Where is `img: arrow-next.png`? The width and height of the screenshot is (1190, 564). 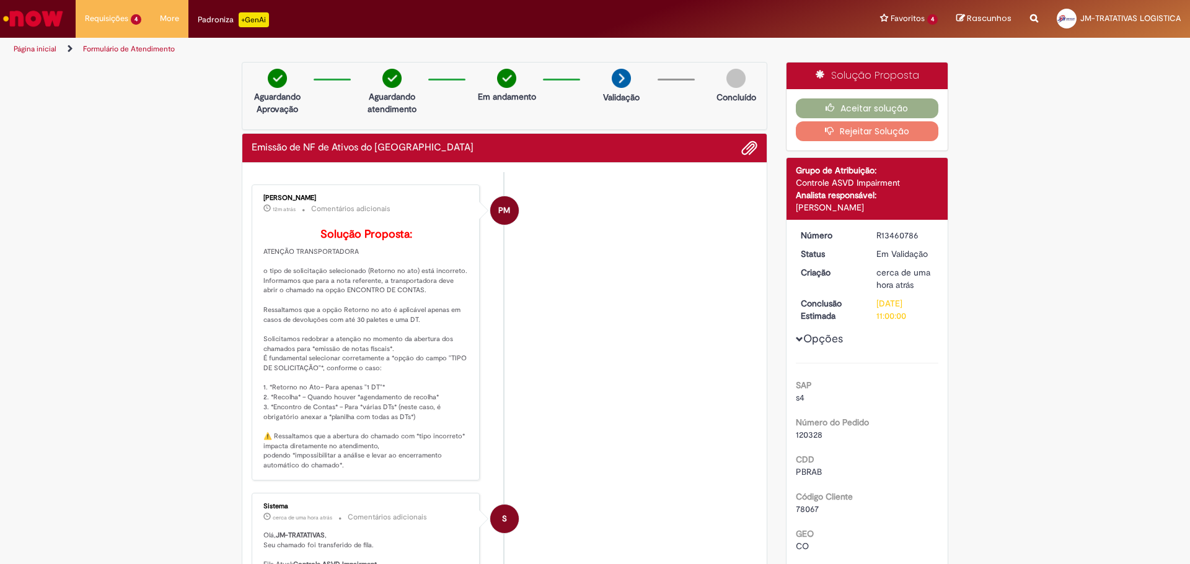 img: arrow-next.png is located at coordinates (621, 78).